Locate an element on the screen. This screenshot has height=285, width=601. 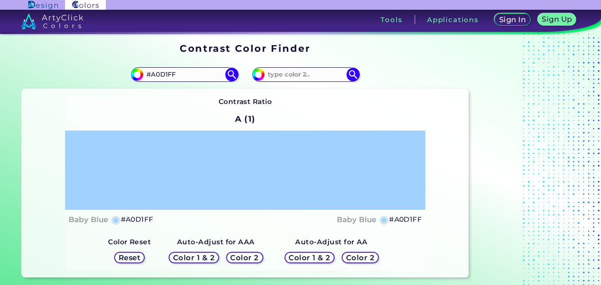
h1: Contrast Color Finder is located at coordinates (245, 48).